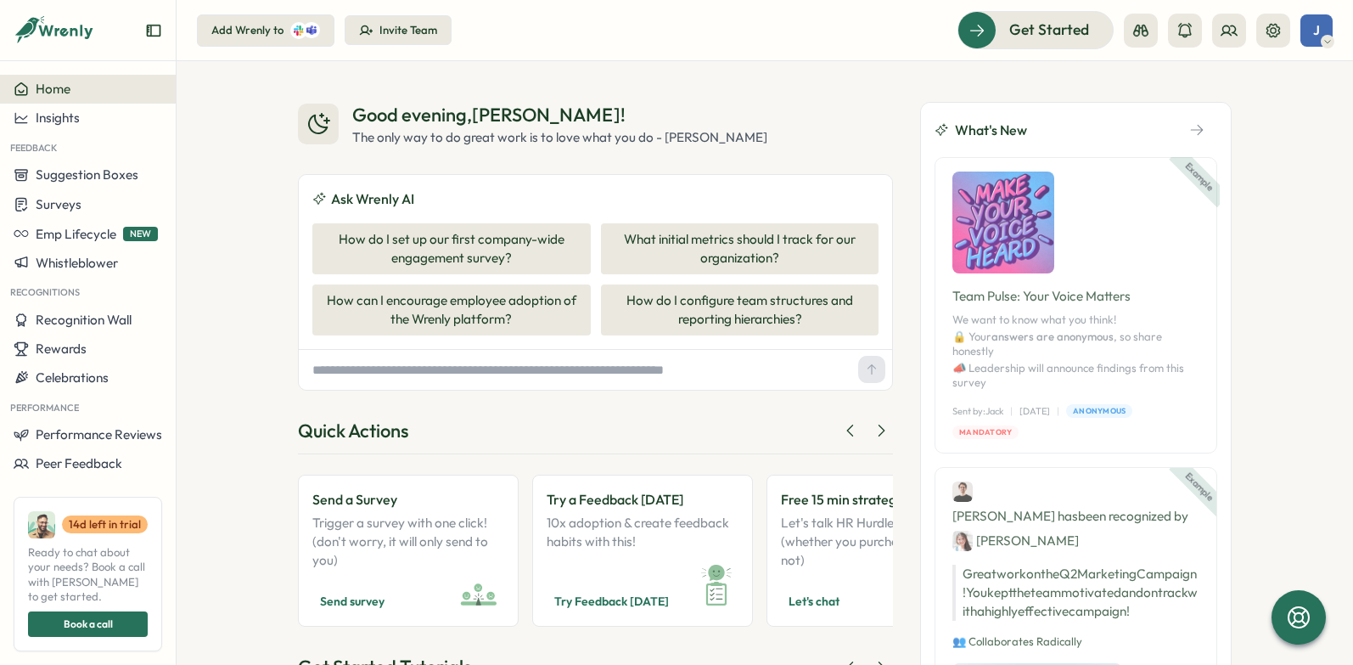 This screenshot has width=1353, height=665. Describe the element at coordinates (408, 499) in the screenshot. I see `p: Send a Survey` at that location.